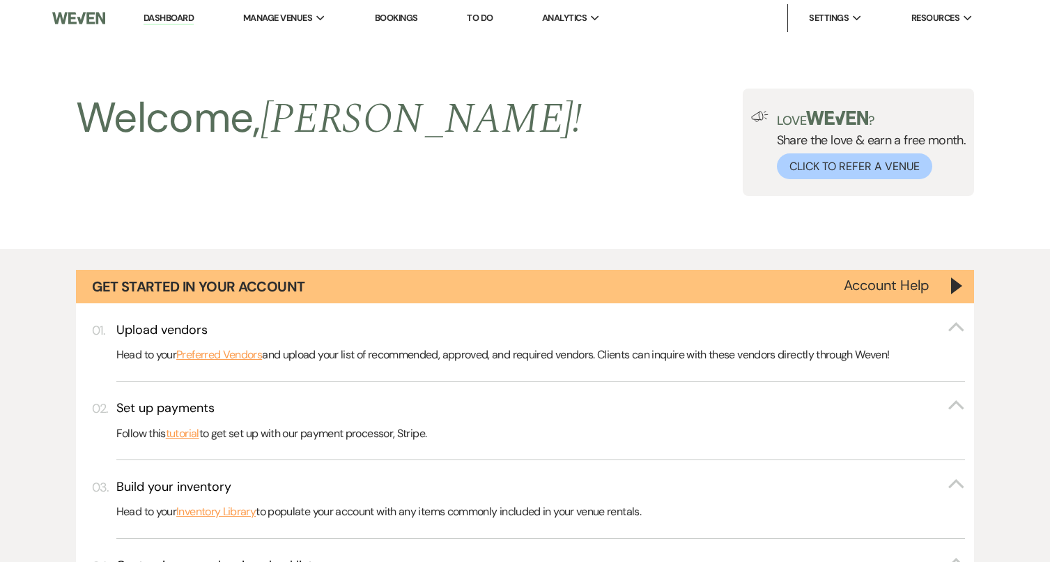 The image size is (1050, 562). What do you see at coordinates (564, 18) in the screenshot?
I see `span: Analytics` at bounding box center [564, 18].